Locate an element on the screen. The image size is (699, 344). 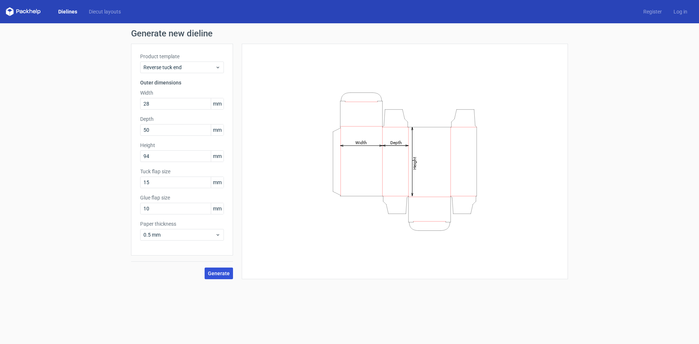
h3: Outer dimensions is located at coordinates (182, 83).